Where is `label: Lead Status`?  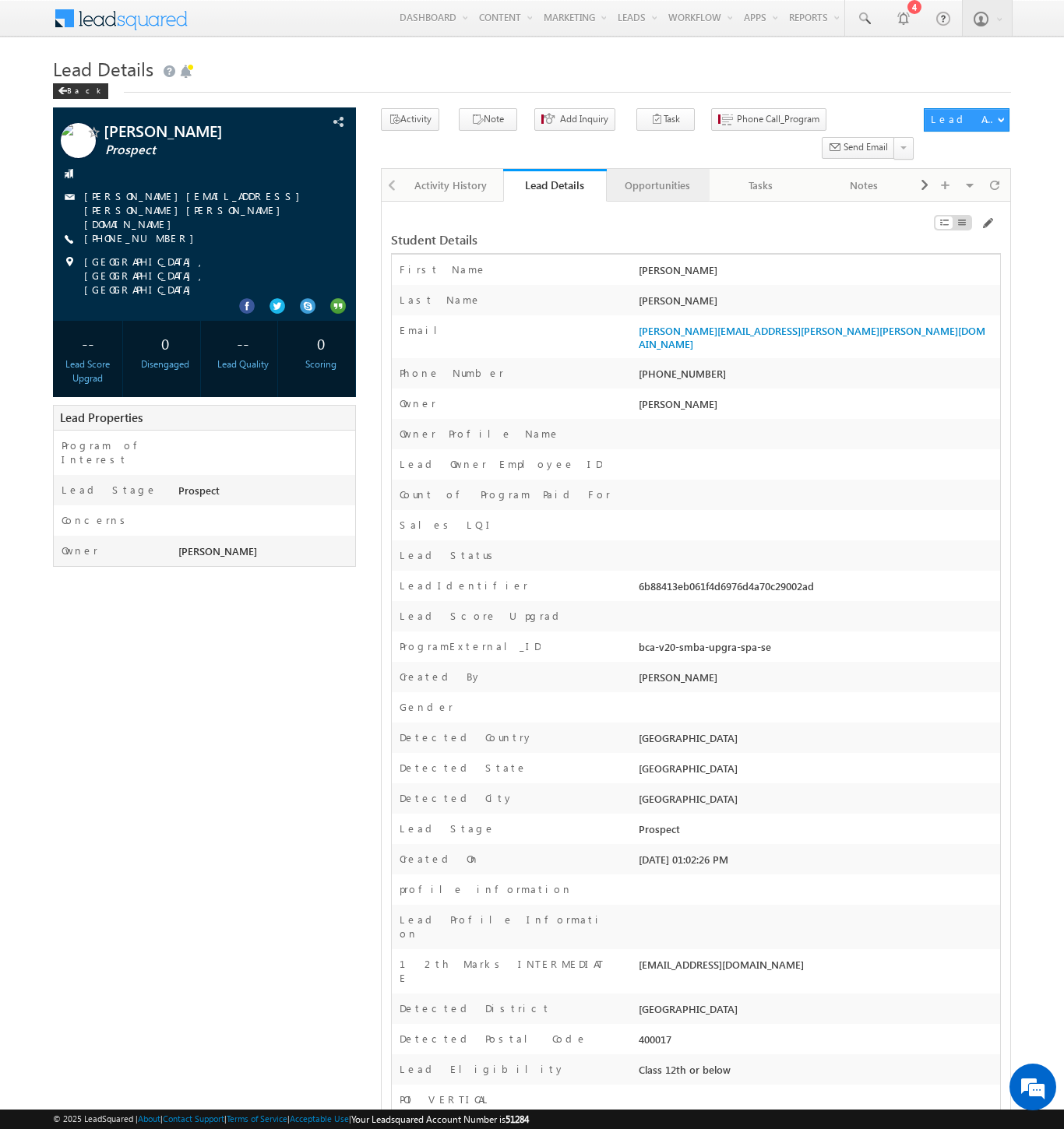 label: Lead Status is located at coordinates (449, 555).